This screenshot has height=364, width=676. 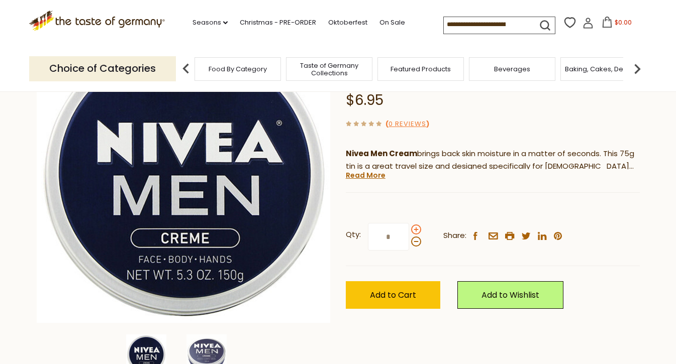 I want to click on span: Share:, so click(x=455, y=236).